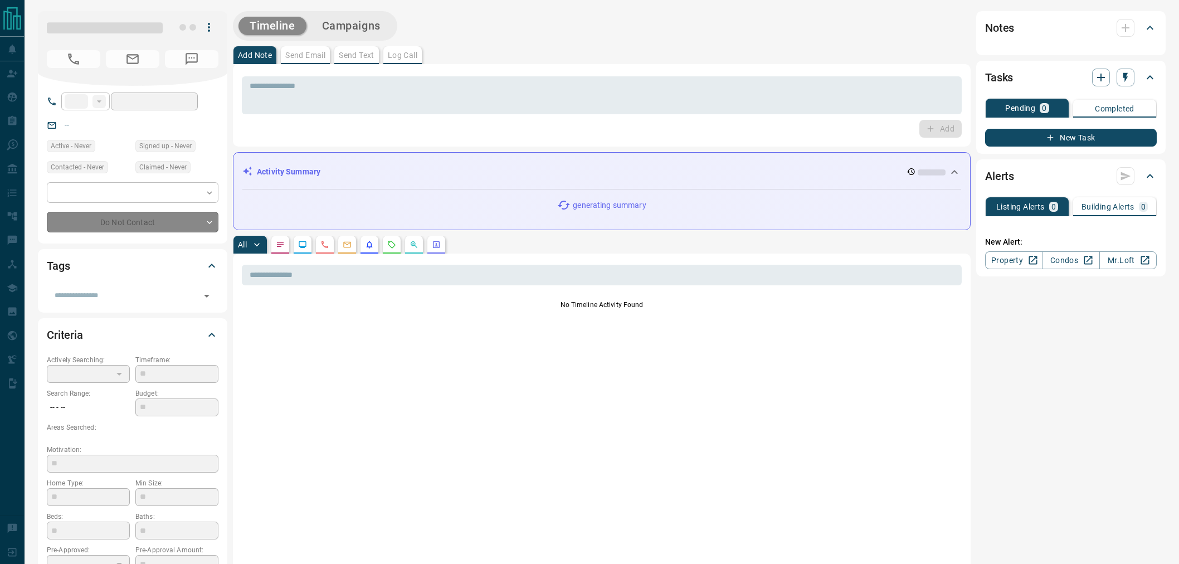  Describe the element at coordinates (88, 483) in the screenshot. I see `p: Home Type:` at that location.